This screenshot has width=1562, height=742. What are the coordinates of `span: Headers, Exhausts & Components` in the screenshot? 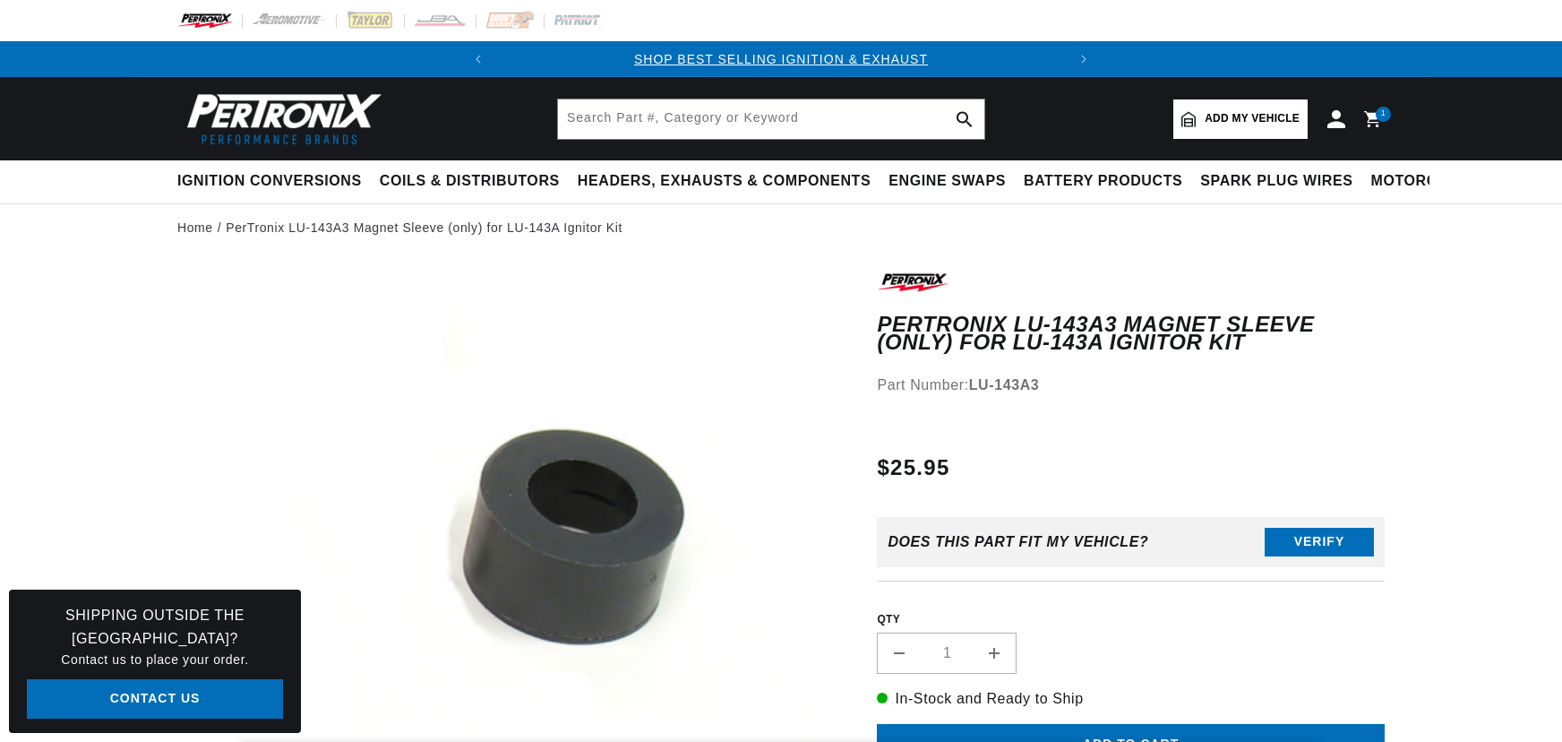 It's located at (724, 181).